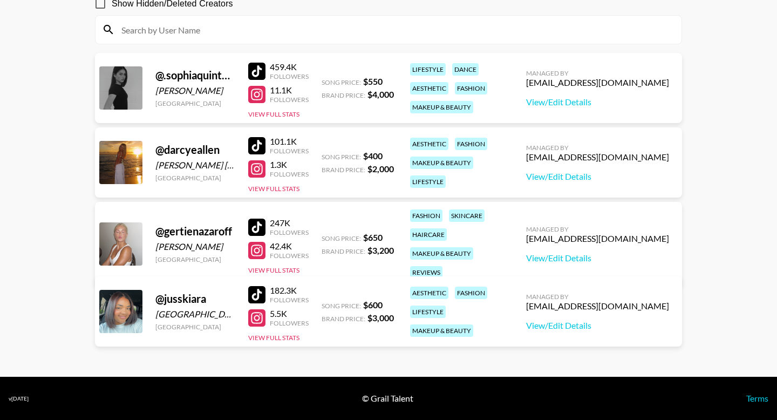 This screenshot has height=420, width=777. I want to click on div: 5.5K, so click(289, 314).